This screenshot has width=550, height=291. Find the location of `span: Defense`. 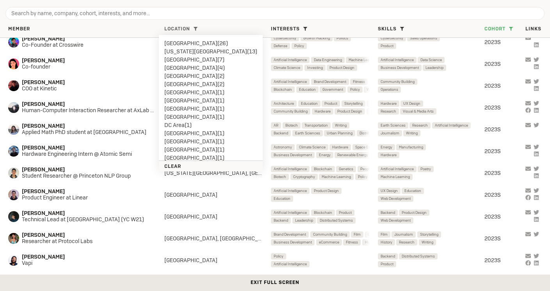

span: Defense is located at coordinates (280, 46).